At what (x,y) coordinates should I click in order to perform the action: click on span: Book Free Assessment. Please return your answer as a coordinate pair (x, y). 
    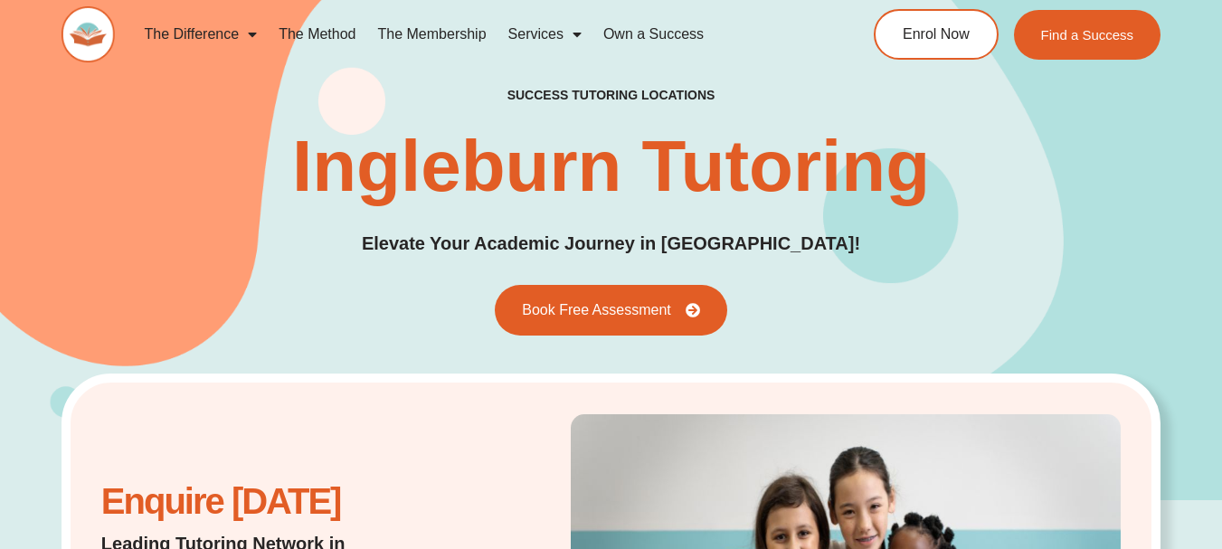
    Looking at the image, I should click on (596, 310).